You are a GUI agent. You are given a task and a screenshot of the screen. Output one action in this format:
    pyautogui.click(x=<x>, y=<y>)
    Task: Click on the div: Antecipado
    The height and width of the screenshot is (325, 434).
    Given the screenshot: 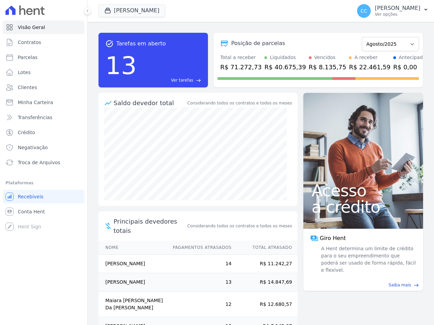 What is the action you would take?
    pyautogui.click(x=412, y=57)
    